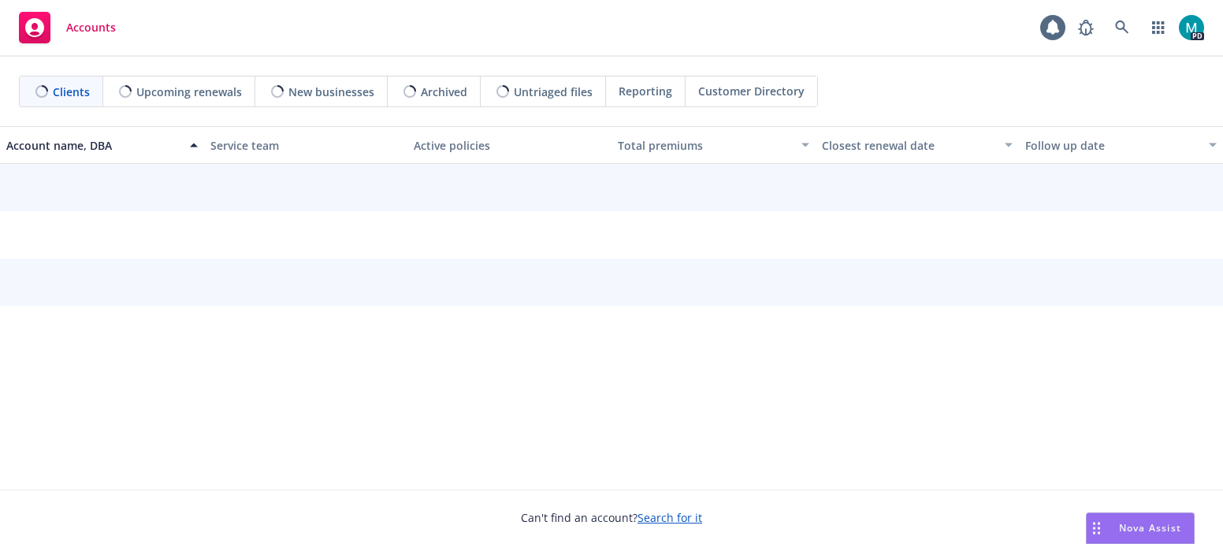  I want to click on a: Switch app, so click(1158, 28).